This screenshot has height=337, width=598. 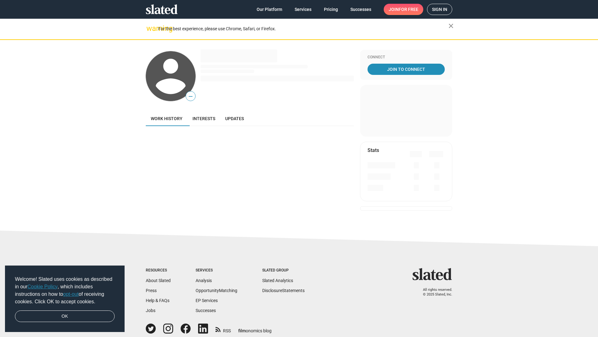 I want to click on a: opt-out, so click(x=71, y=294).